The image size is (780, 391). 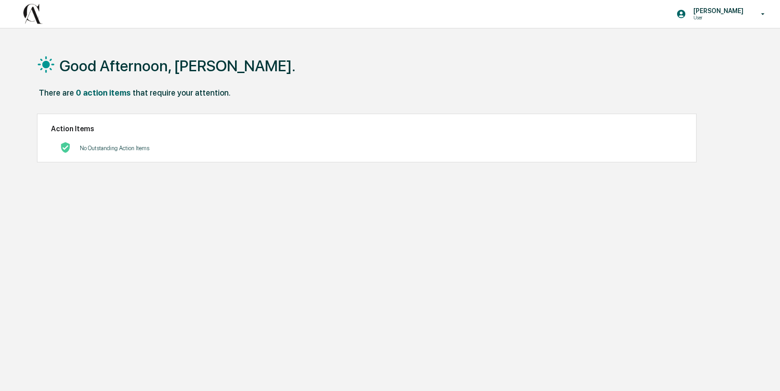 What do you see at coordinates (717, 18) in the screenshot?
I see `p: User` at bounding box center [717, 18].